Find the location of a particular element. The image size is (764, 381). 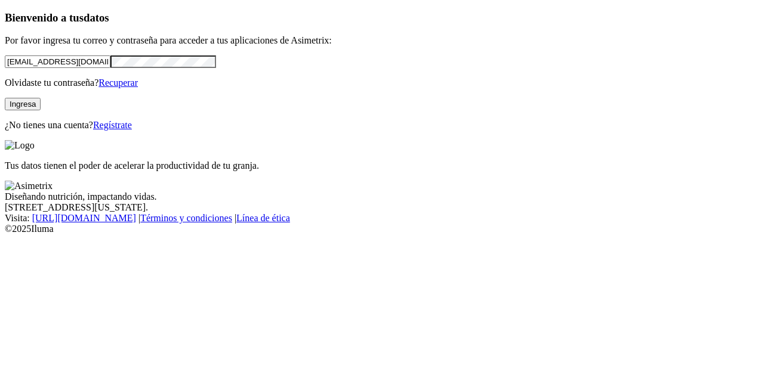

a: Regístrate is located at coordinates (112, 125).